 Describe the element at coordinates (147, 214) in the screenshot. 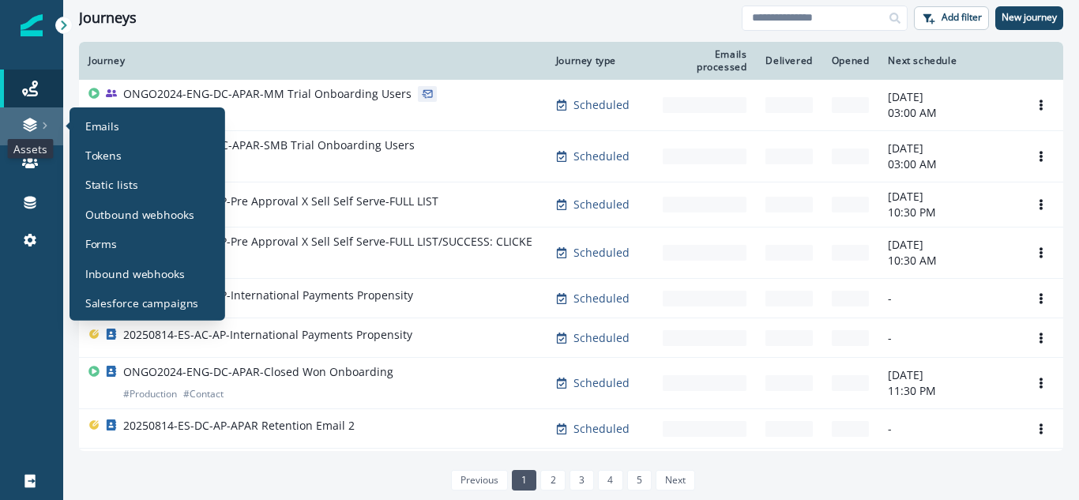

I see `a: Outbound webhooks` at that location.